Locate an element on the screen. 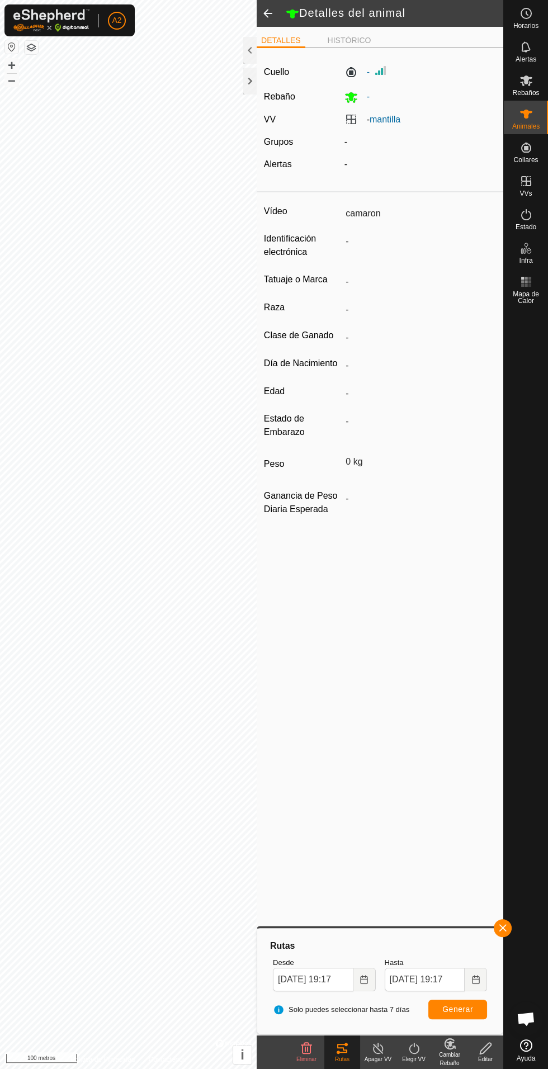  a: Ayuda is located at coordinates (526, 1051).